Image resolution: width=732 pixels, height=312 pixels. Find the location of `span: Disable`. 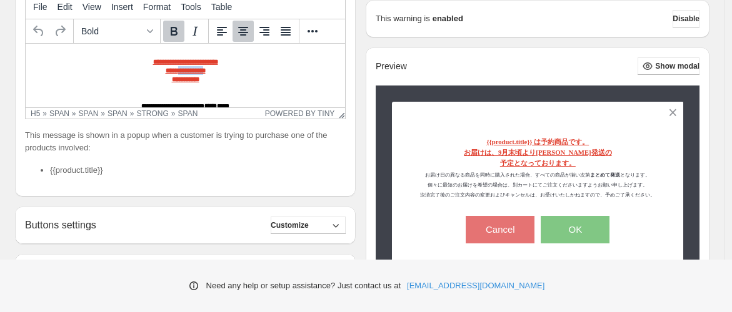

span: Disable is located at coordinates (686, 19).